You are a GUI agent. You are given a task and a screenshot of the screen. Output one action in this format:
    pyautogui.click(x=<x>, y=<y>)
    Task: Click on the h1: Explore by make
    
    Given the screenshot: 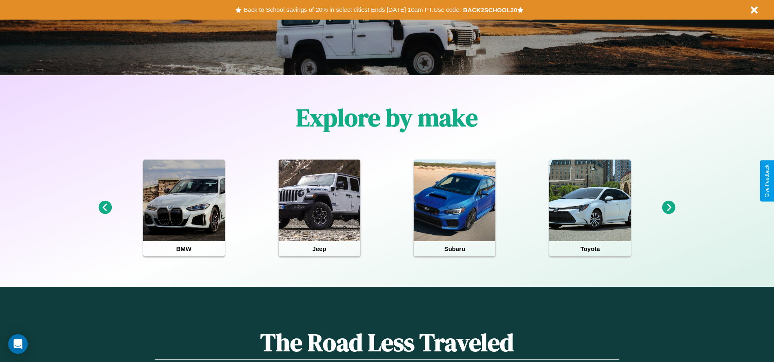 What is the action you would take?
    pyautogui.click(x=387, y=117)
    